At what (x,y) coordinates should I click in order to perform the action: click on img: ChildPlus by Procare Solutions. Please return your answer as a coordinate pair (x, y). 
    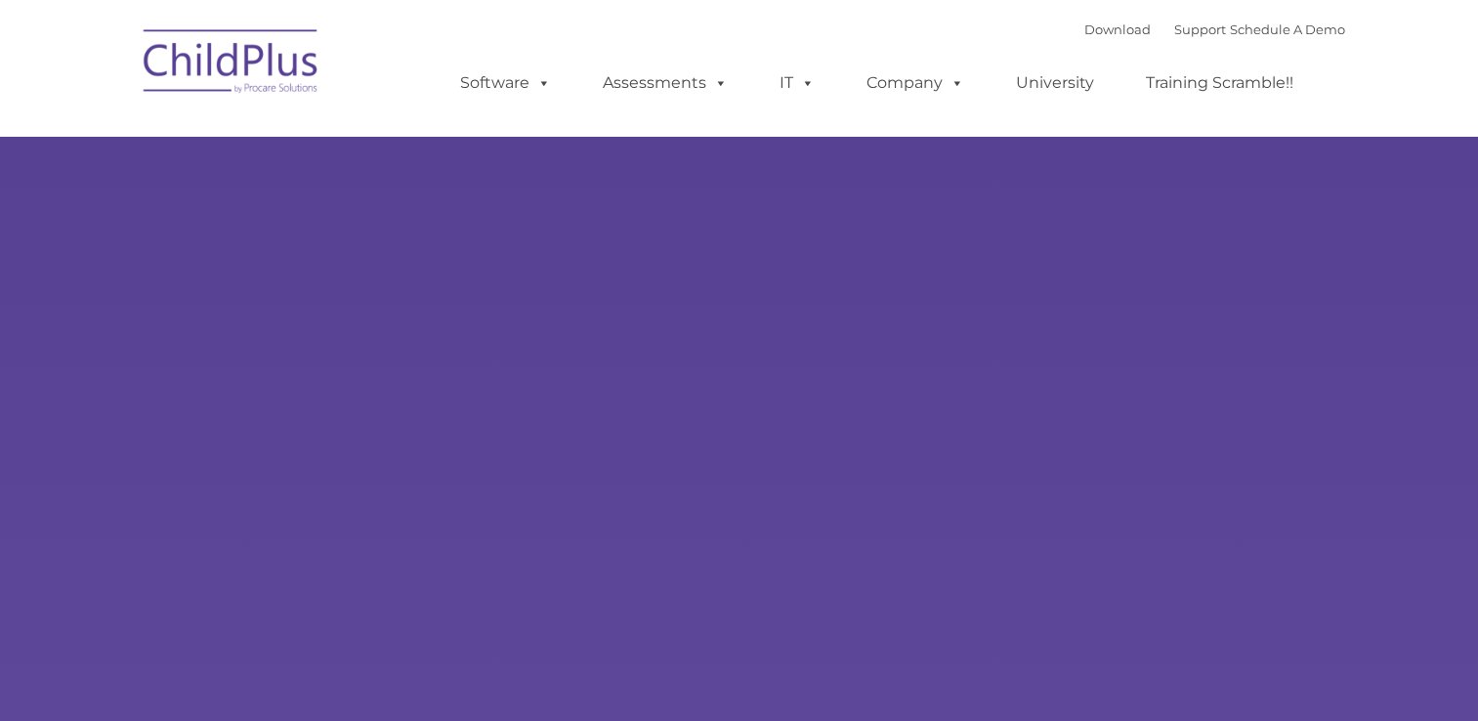
    Looking at the image, I should click on (232, 64).